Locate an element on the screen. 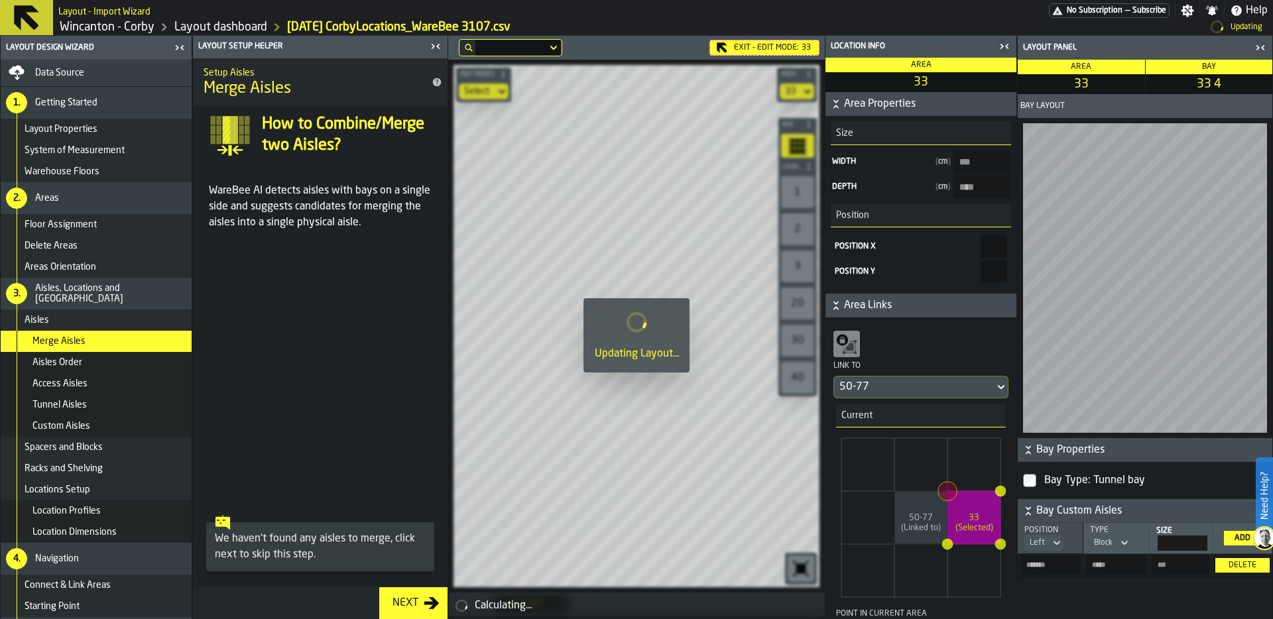  a: link-to-/wh/i/ace0e389-6ead-4668-b816-8dc22364bb41/pricing/ is located at coordinates (1109, 11).